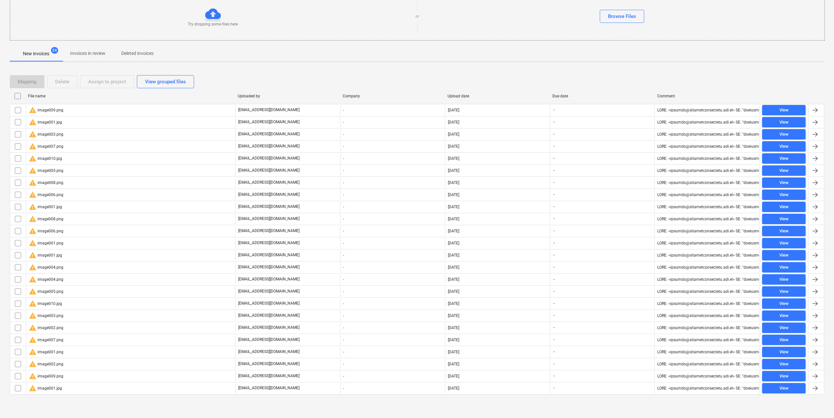 This screenshot has height=418, width=834. What do you see at coordinates (46, 243) in the screenshot?
I see `div: image001.png` at bounding box center [46, 243].